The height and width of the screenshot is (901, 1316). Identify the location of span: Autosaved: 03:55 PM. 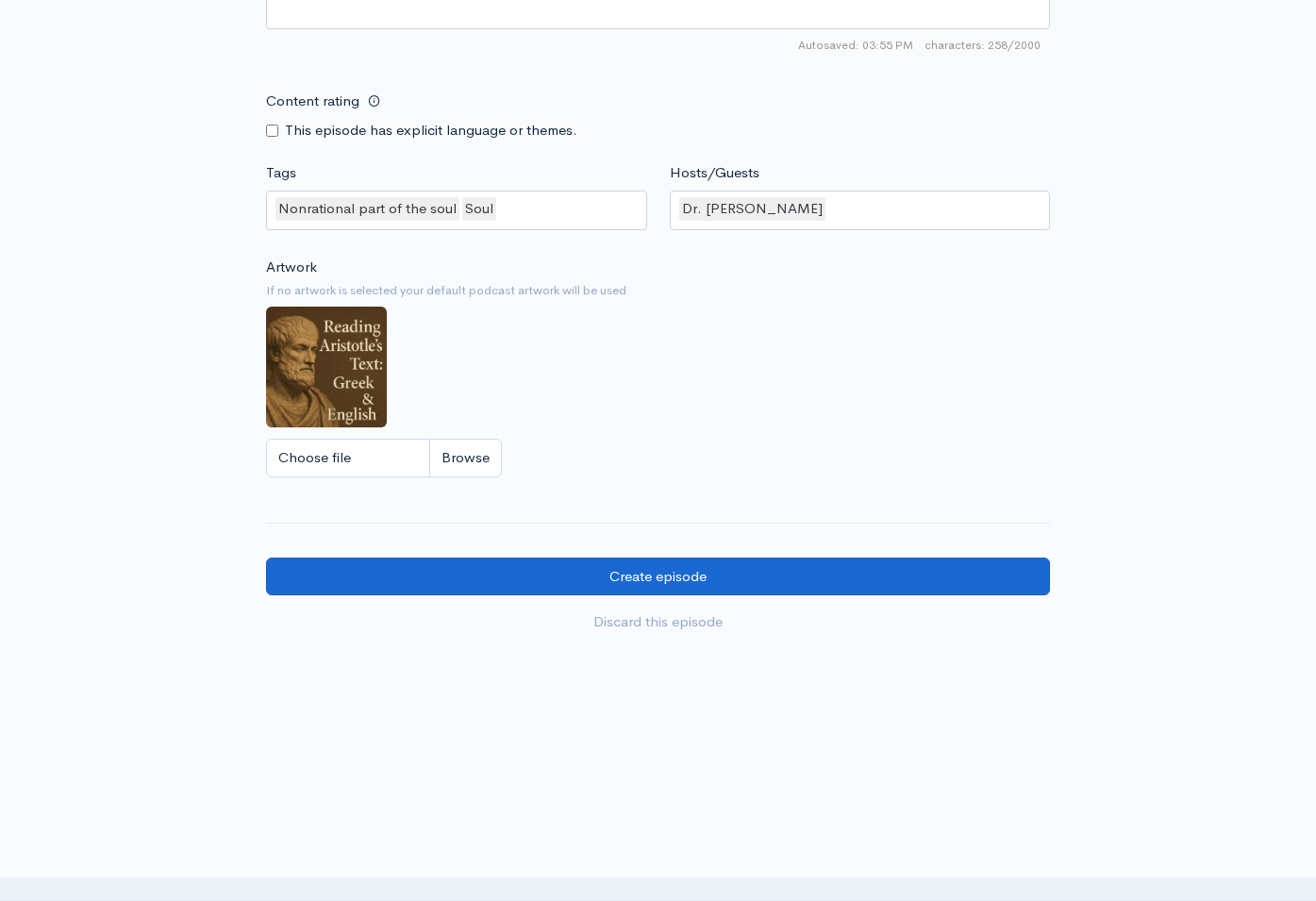
(855, 46).